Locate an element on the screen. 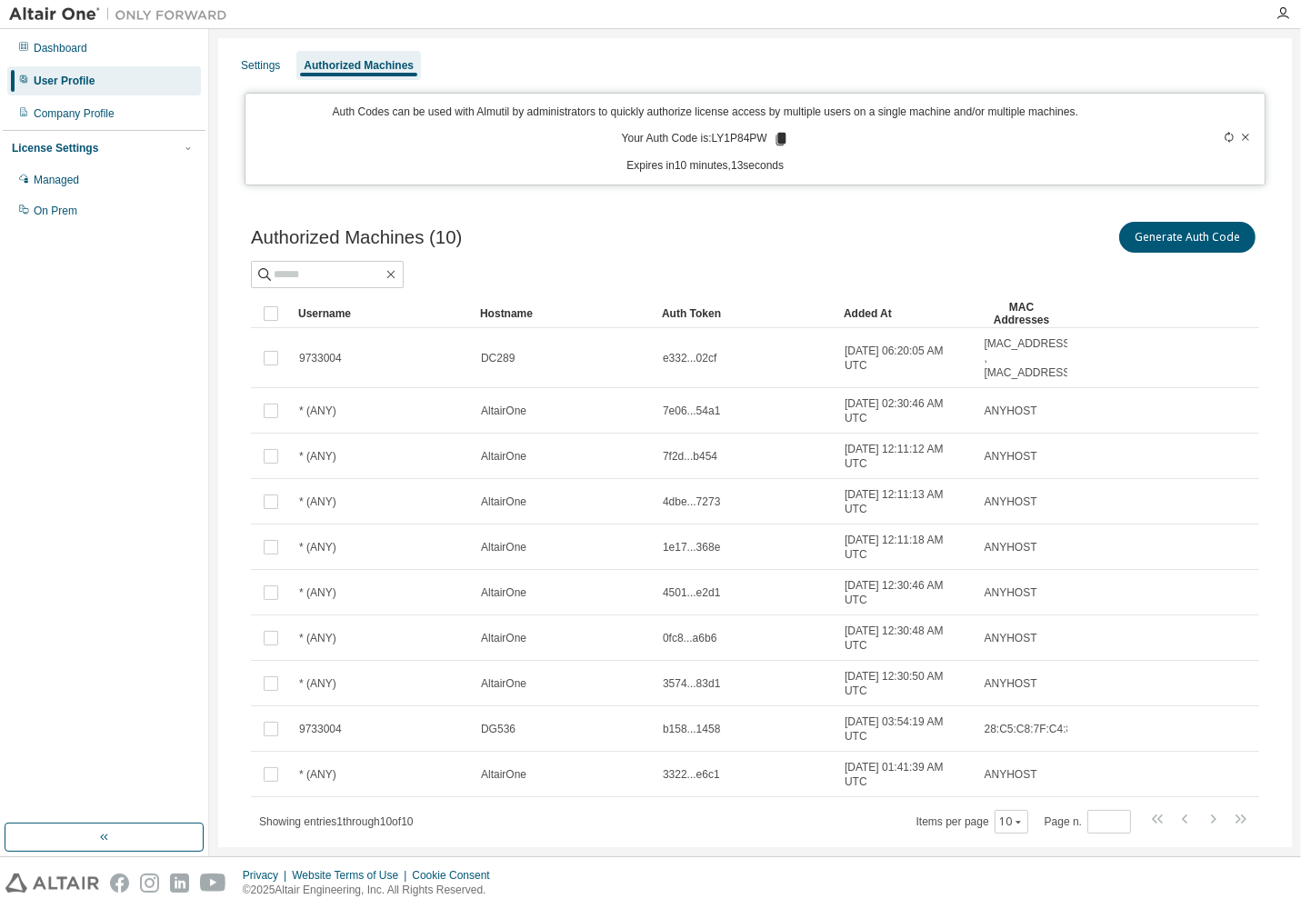 This screenshot has width=1301, height=909. img: instagram.svg is located at coordinates (149, 883).